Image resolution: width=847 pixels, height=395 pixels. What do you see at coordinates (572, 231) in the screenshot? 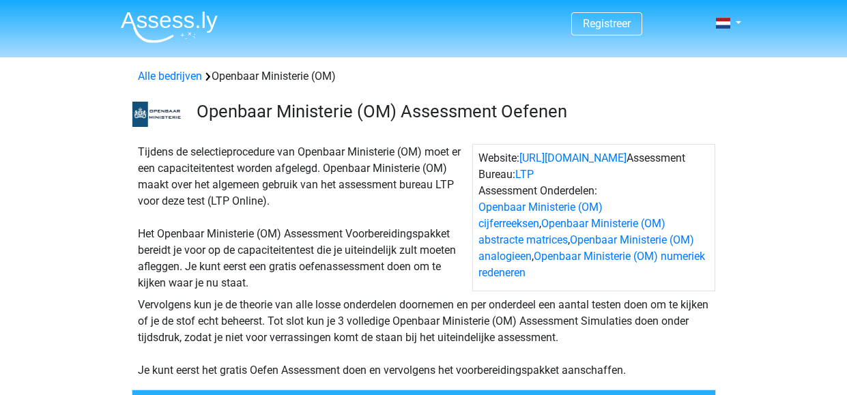
I see `a: Openbaar Ministerie (OM) abstracte matrices` at bounding box center [572, 231].